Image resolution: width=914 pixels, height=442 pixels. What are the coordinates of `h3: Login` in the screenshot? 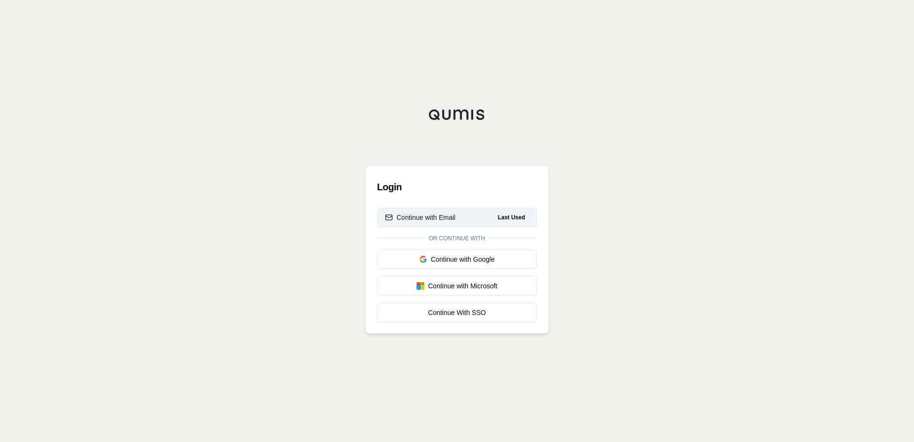 It's located at (457, 187).